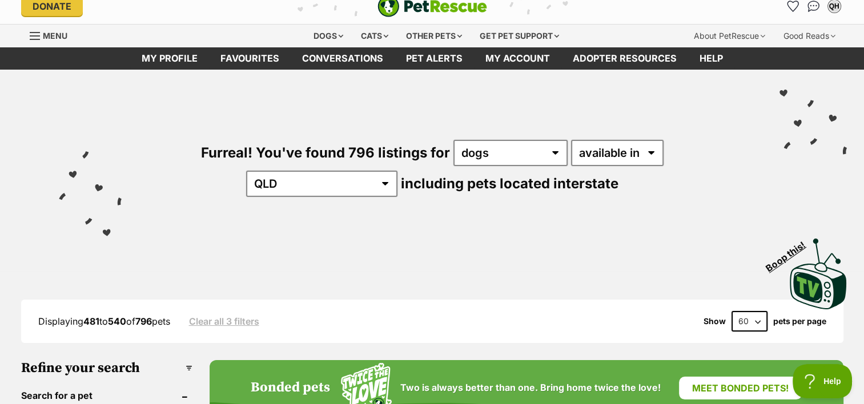 This screenshot has height=404, width=864. I want to click on span: Two is always better than one. Bring home twice the love!, so click(530, 388).